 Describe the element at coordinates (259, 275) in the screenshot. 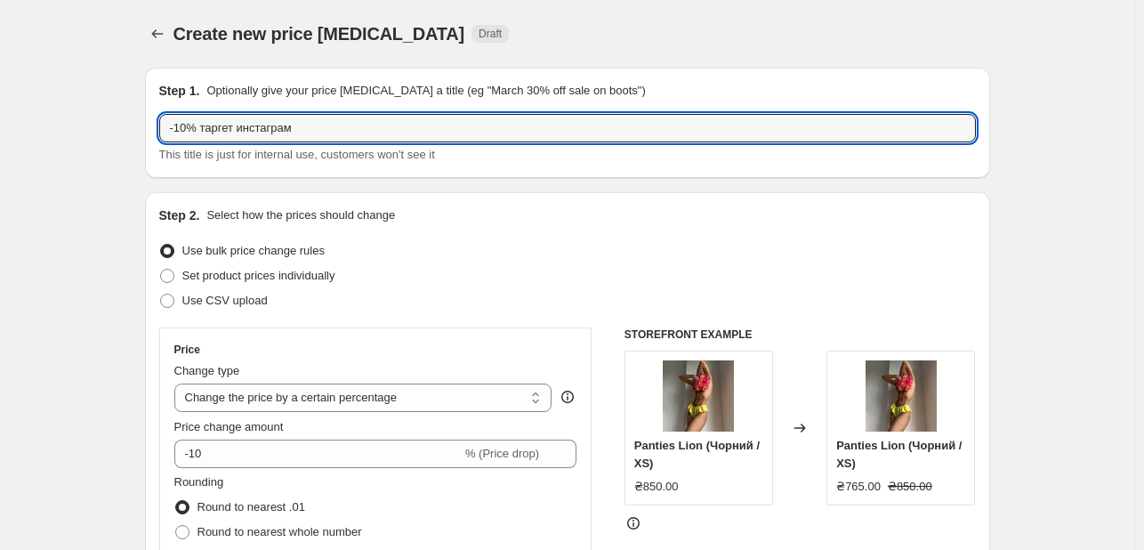

I see `span: Set product prices individually` at that location.